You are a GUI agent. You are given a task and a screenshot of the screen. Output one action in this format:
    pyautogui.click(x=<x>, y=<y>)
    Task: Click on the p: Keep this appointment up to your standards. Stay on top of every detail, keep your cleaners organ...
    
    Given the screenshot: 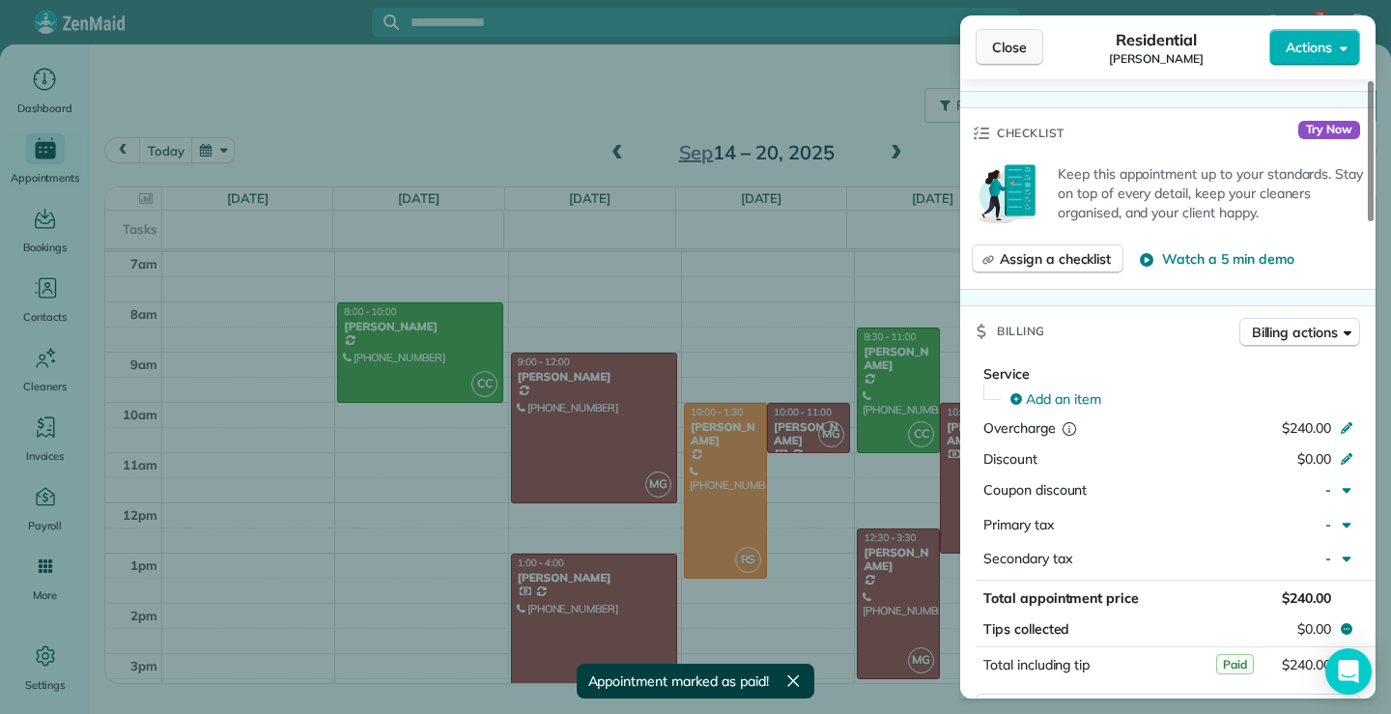 What is the action you would take?
    pyautogui.click(x=1211, y=193)
    